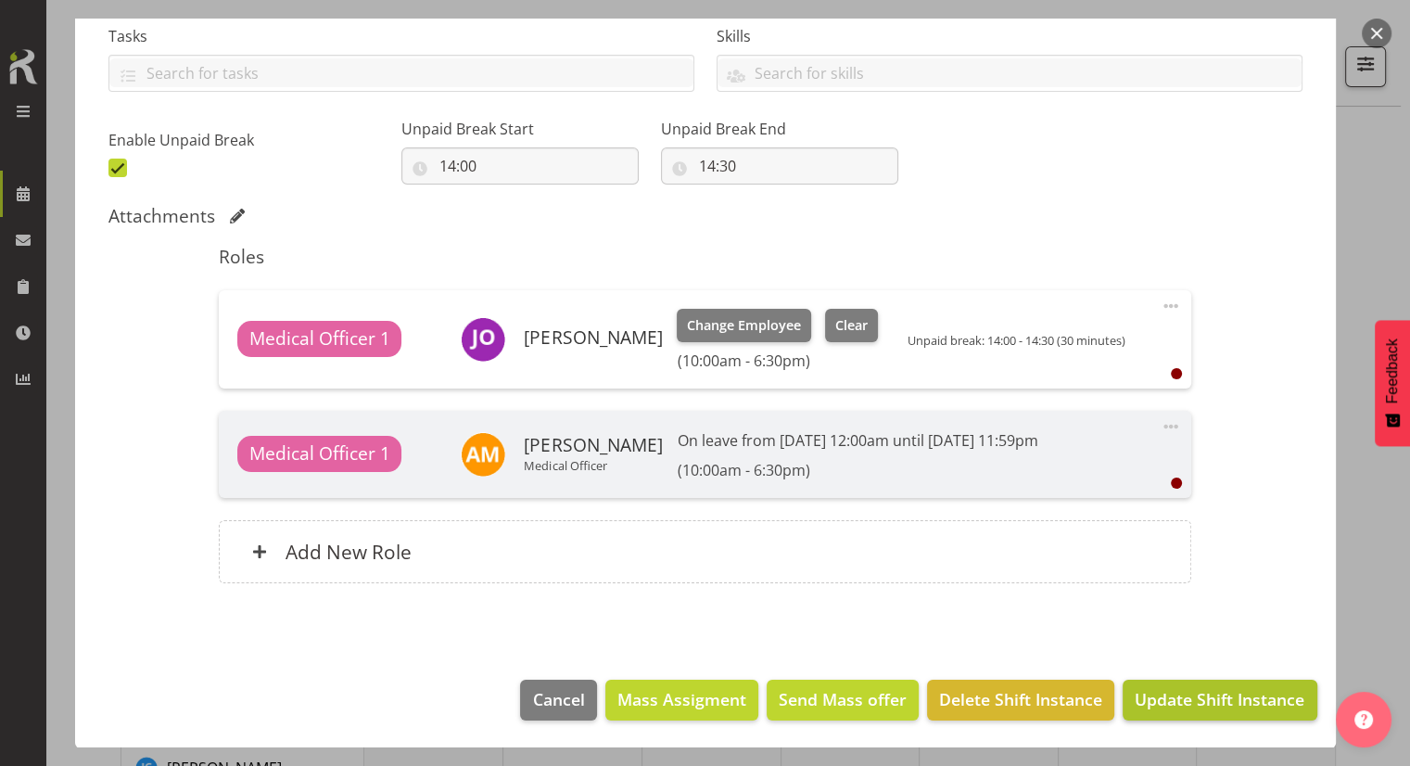 Image resolution: width=1410 pixels, height=766 pixels. What do you see at coordinates (743, 325) in the screenshot?
I see `button: Change Employee` at bounding box center [743, 325].